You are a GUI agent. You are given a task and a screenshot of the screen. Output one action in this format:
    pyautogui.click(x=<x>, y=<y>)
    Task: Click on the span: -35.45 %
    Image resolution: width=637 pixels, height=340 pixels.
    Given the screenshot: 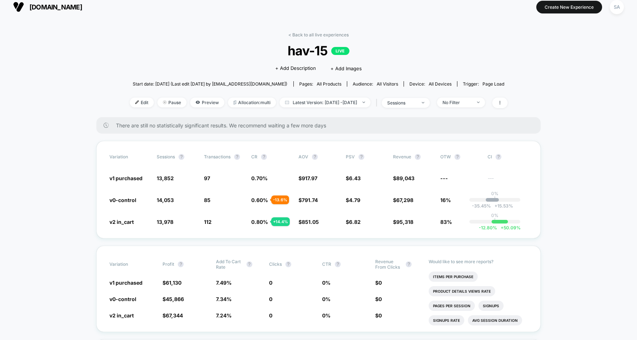 What is the action you would take?
    pyautogui.click(x=481, y=205)
    